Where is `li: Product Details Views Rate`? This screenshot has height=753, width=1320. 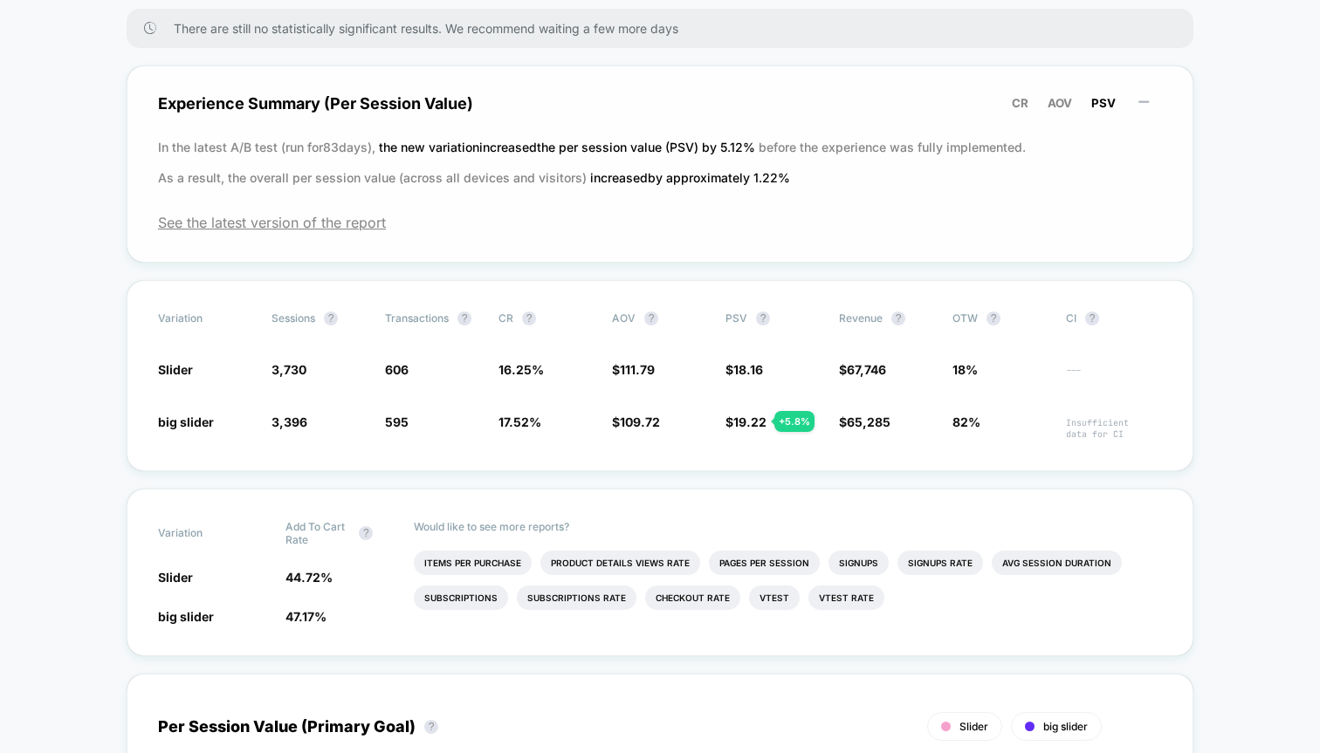
li: Product Details Views Rate is located at coordinates (620, 563).